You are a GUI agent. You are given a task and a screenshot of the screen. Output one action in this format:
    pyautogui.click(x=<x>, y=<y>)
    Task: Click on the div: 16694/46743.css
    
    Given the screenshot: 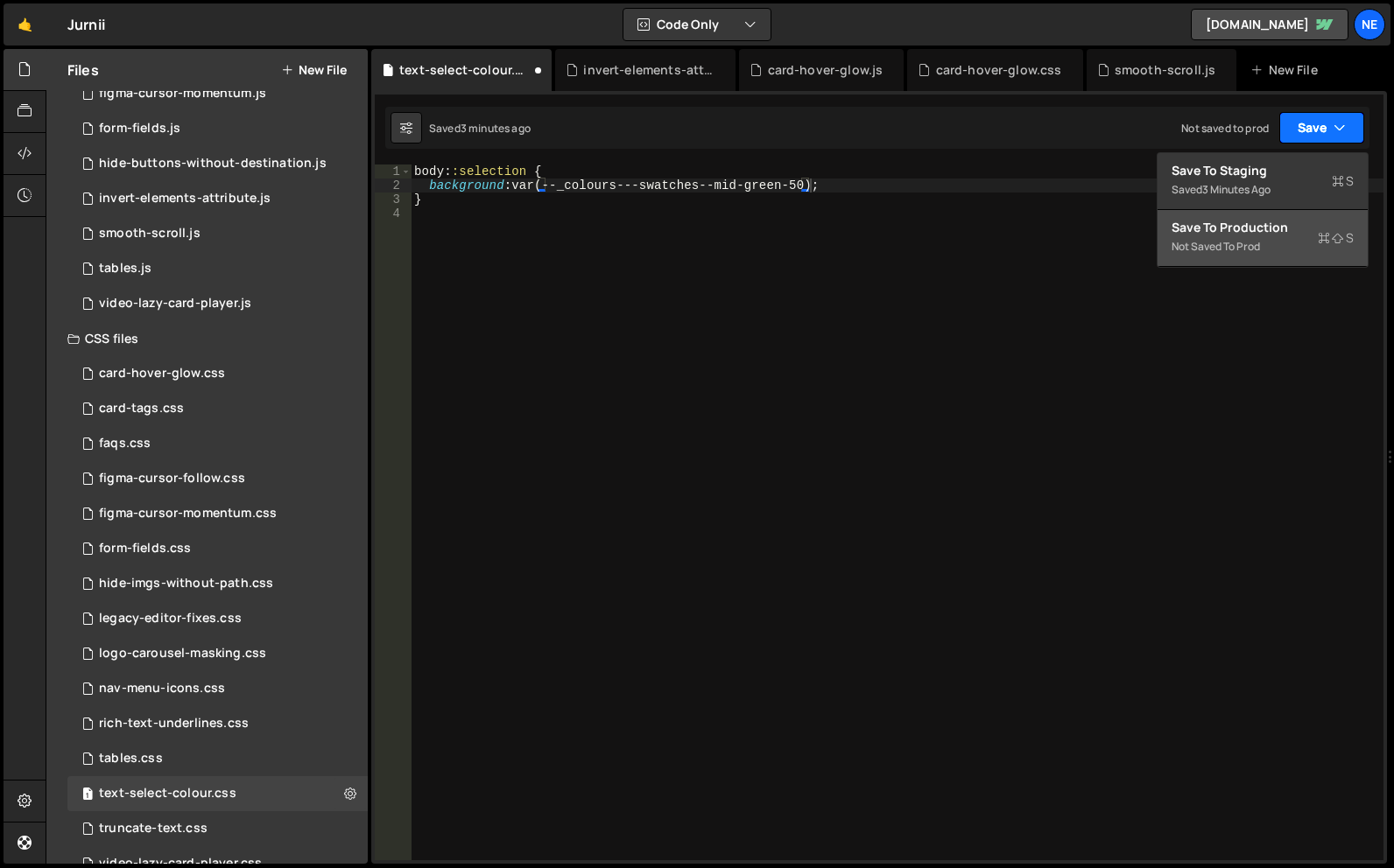 What is the action you would take?
    pyautogui.click(x=217, y=478)
    